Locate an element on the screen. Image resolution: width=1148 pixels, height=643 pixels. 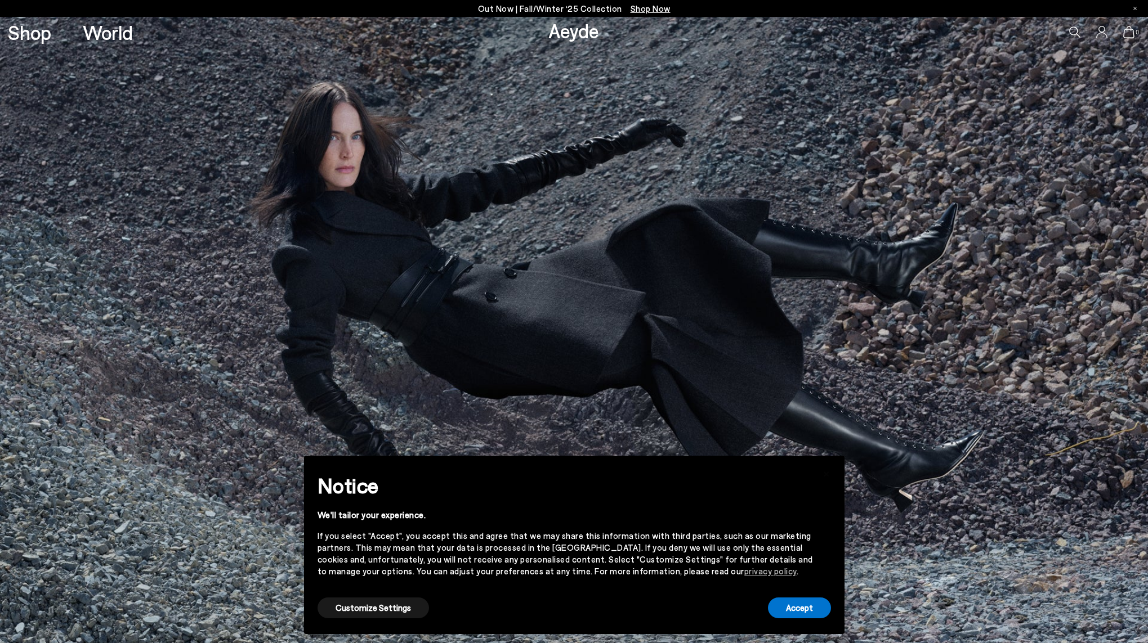
h2: Notice is located at coordinates (565, 486).